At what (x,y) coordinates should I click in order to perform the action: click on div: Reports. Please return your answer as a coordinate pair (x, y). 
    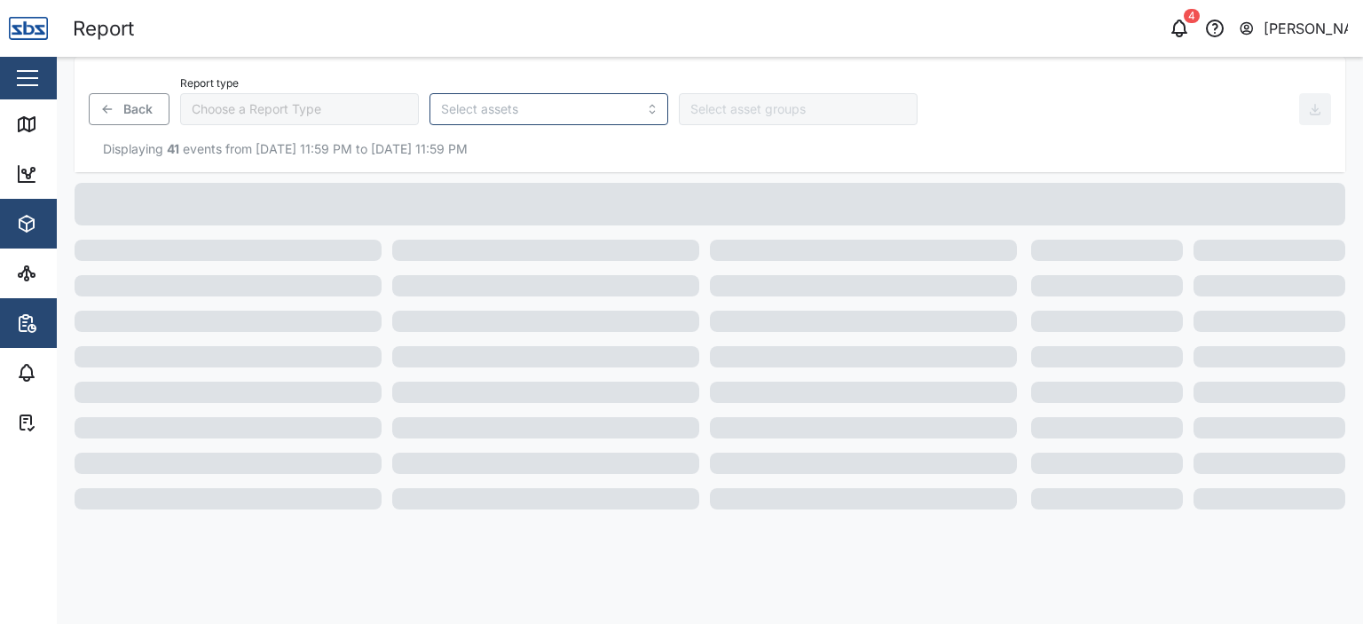
    Looking at the image, I should click on (76, 323).